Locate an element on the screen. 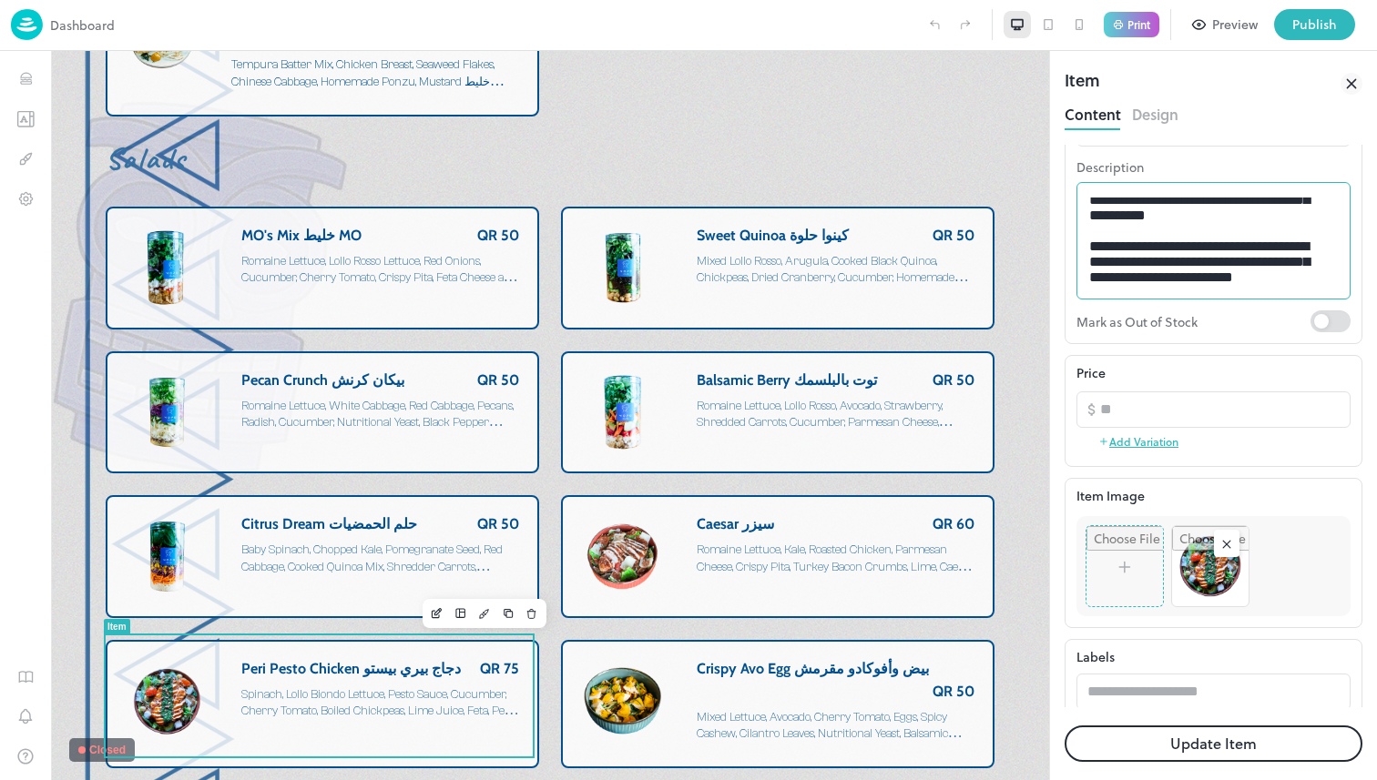 The image size is (1377, 780). label: Undo (Ctrl + Z) is located at coordinates (934, 25).